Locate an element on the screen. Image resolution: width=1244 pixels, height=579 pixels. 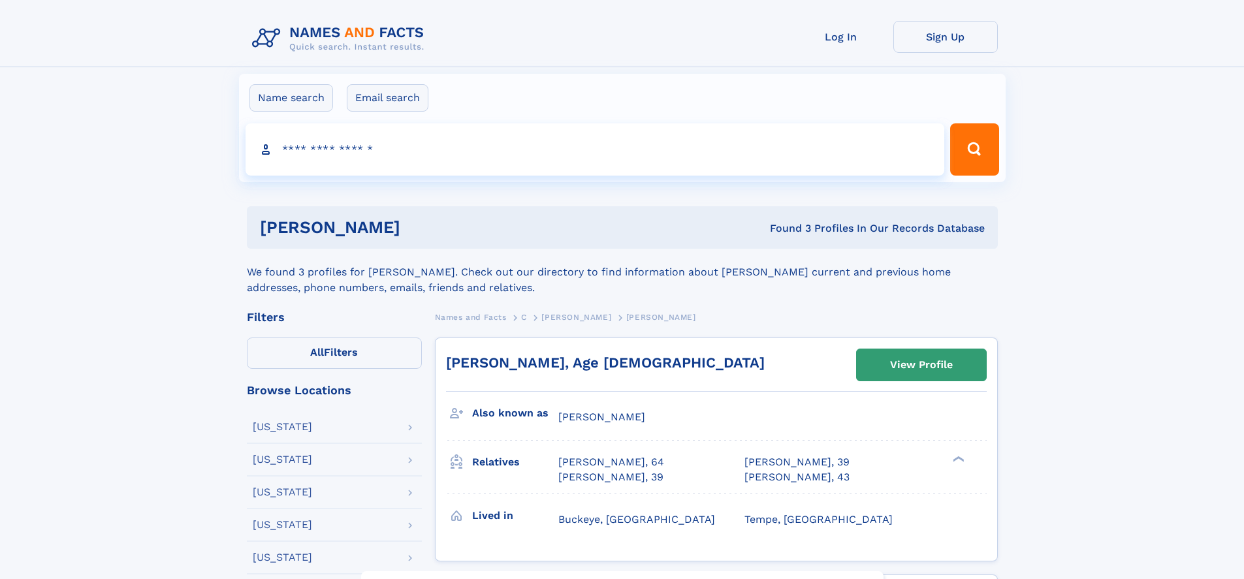
button: Search Button is located at coordinates (975, 150).